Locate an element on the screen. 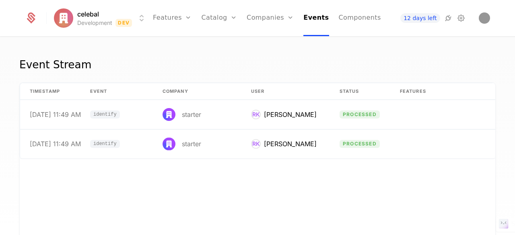 The width and height of the screenshot is (515, 235). button: Select environment is located at coordinates (101, 18).